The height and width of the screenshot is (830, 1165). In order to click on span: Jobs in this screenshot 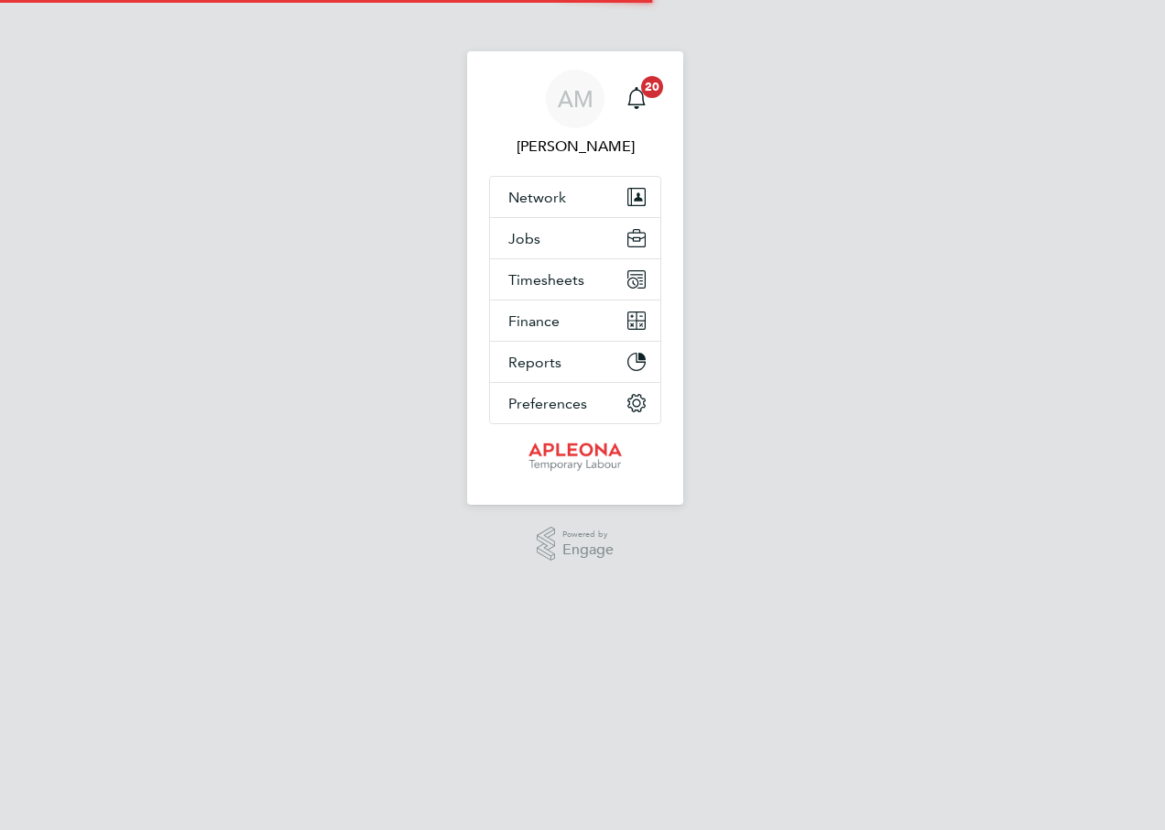, I will do `click(524, 238)`.